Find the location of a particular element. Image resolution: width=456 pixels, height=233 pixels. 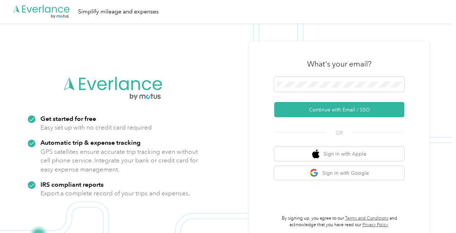

p: By signing up, you agree to our and acknowledge that you have read our . is located at coordinates (339, 221).